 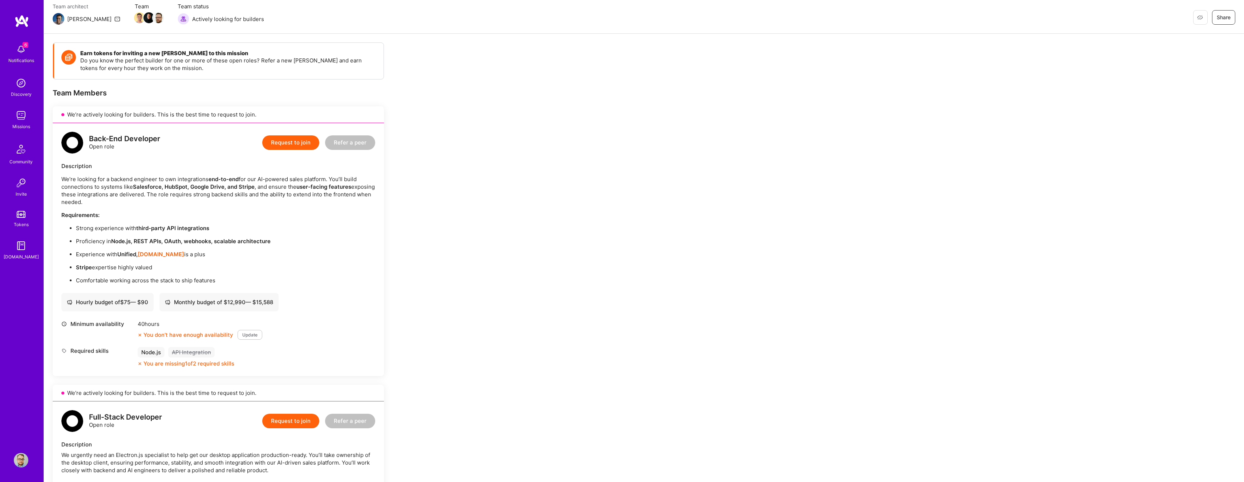 I want to click on strong: end-to-end, so click(x=223, y=179).